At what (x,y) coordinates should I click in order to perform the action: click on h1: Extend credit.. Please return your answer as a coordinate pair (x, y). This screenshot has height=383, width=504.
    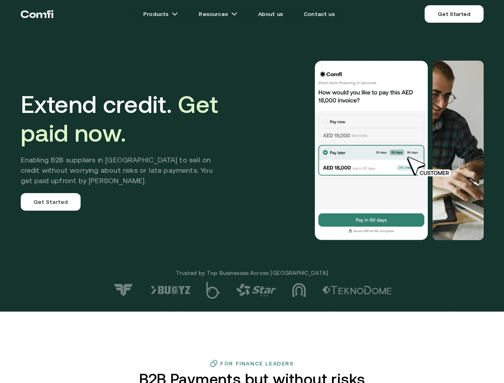
    Looking at the image, I should click on (123, 119).